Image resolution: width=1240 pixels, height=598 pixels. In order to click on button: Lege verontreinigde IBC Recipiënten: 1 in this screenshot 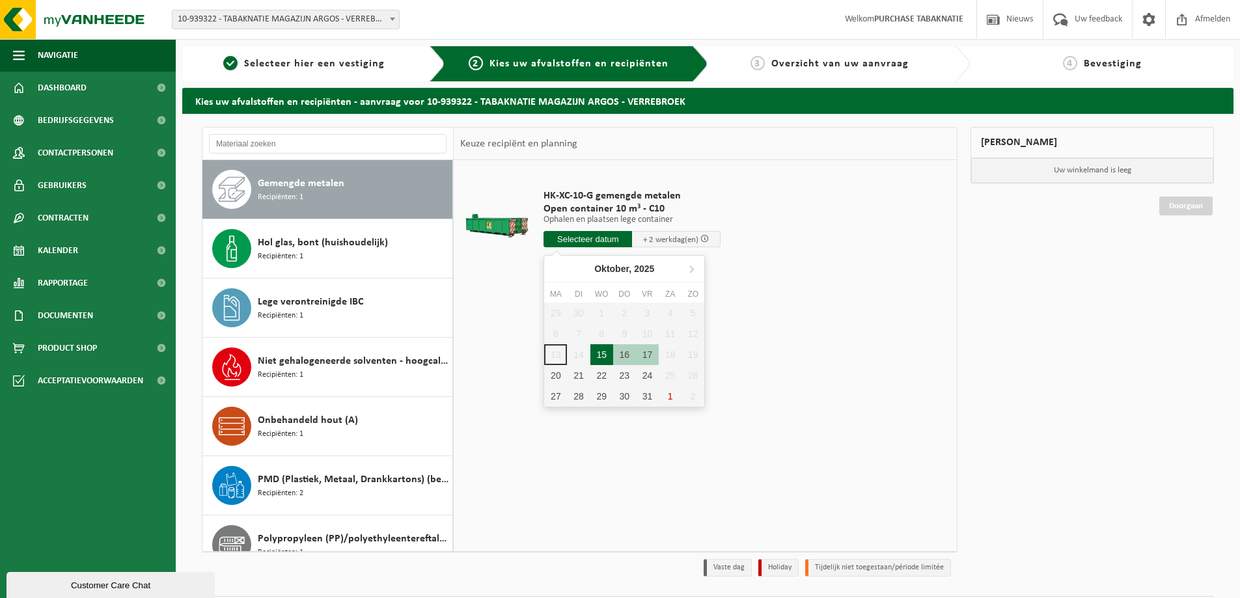, I will do `click(327, 308)`.